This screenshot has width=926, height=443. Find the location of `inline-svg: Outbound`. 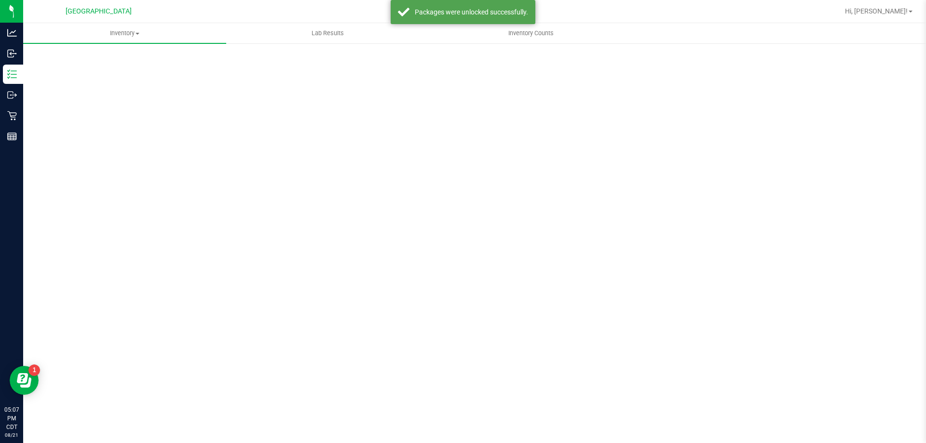

inline-svg: Outbound is located at coordinates (12, 95).